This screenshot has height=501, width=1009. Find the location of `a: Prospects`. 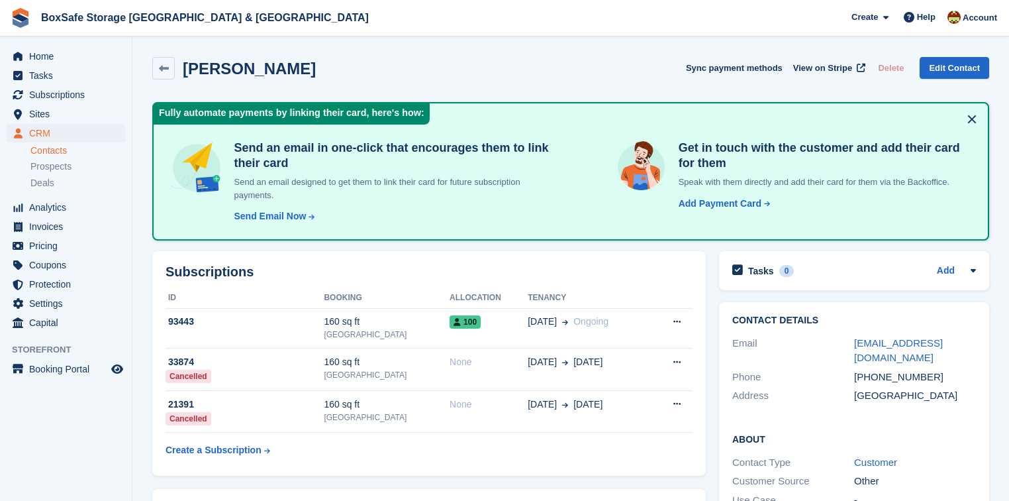

a: Prospects is located at coordinates (77, 166).